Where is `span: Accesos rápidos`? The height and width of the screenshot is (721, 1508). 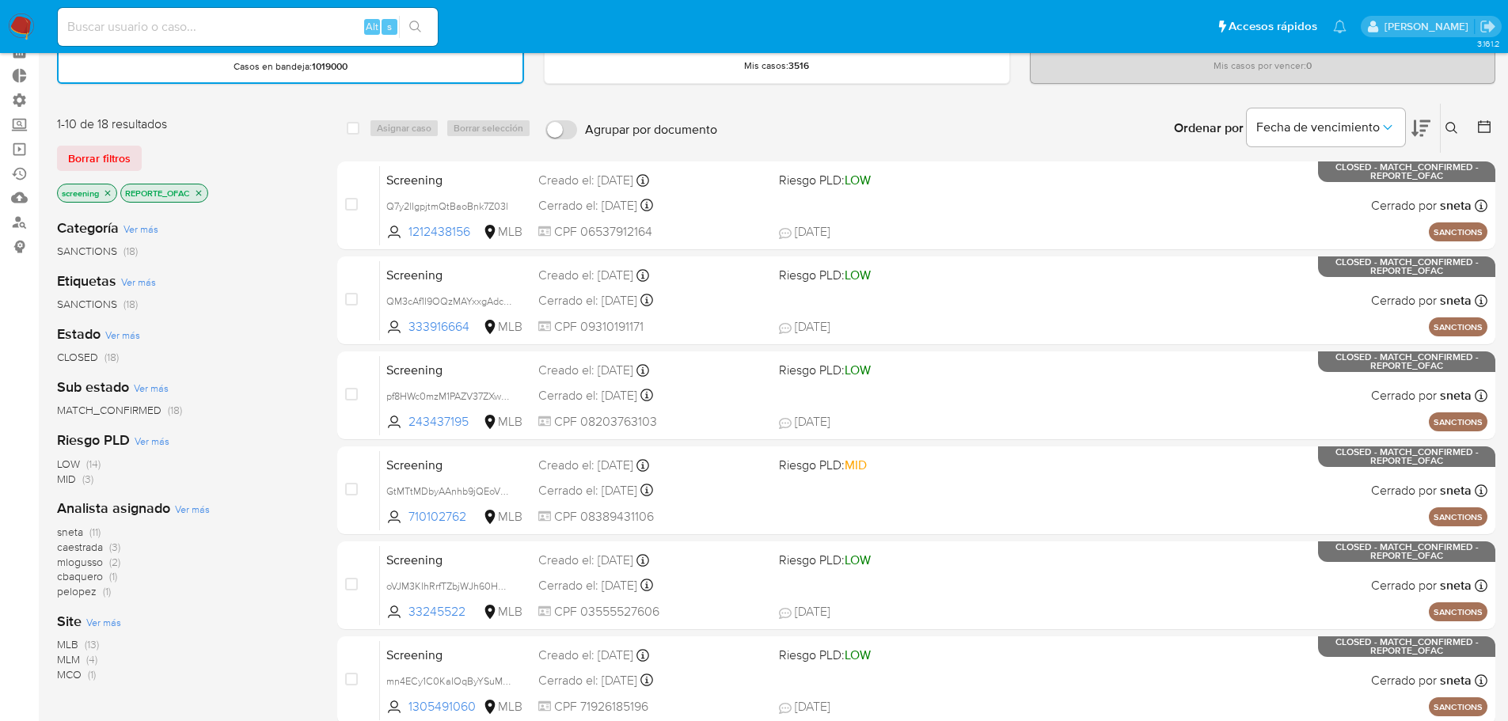
span: Accesos rápidos is located at coordinates (1273, 26).